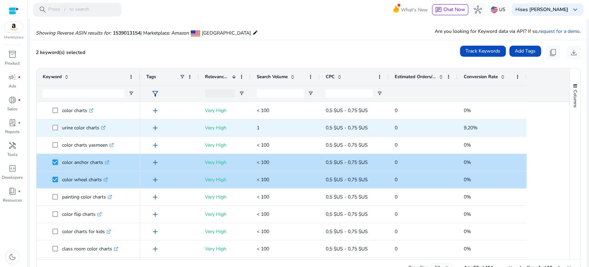  Describe the element at coordinates (439, 10) in the screenshot. I see `span: chat` at that location.